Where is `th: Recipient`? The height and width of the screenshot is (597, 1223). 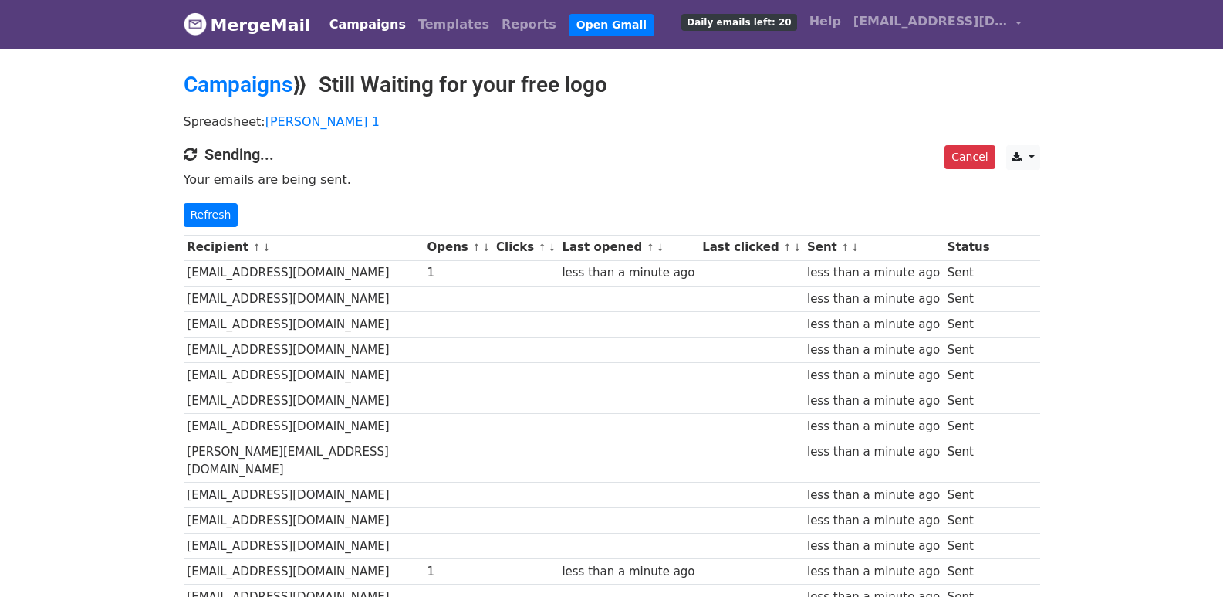
th: Recipient is located at coordinates (303, 247).